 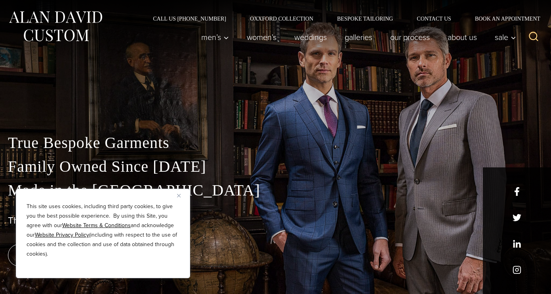 What do you see at coordinates (182, 196) in the screenshot?
I see `button: Close` at bounding box center [182, 196].